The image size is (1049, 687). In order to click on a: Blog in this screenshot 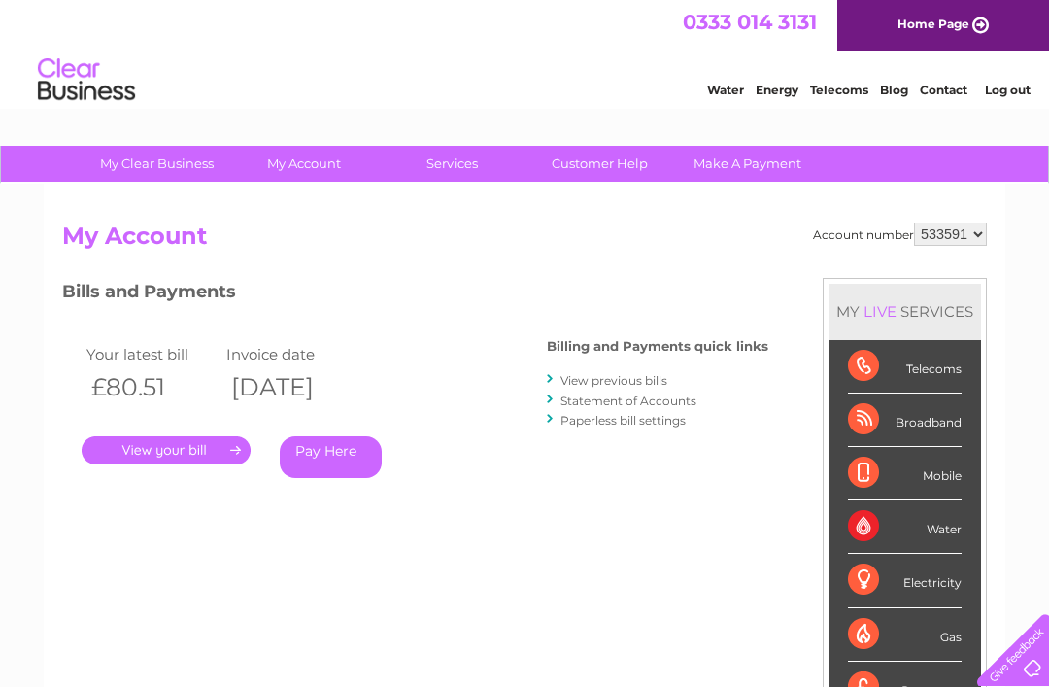, I will do `click(894, 89)`.